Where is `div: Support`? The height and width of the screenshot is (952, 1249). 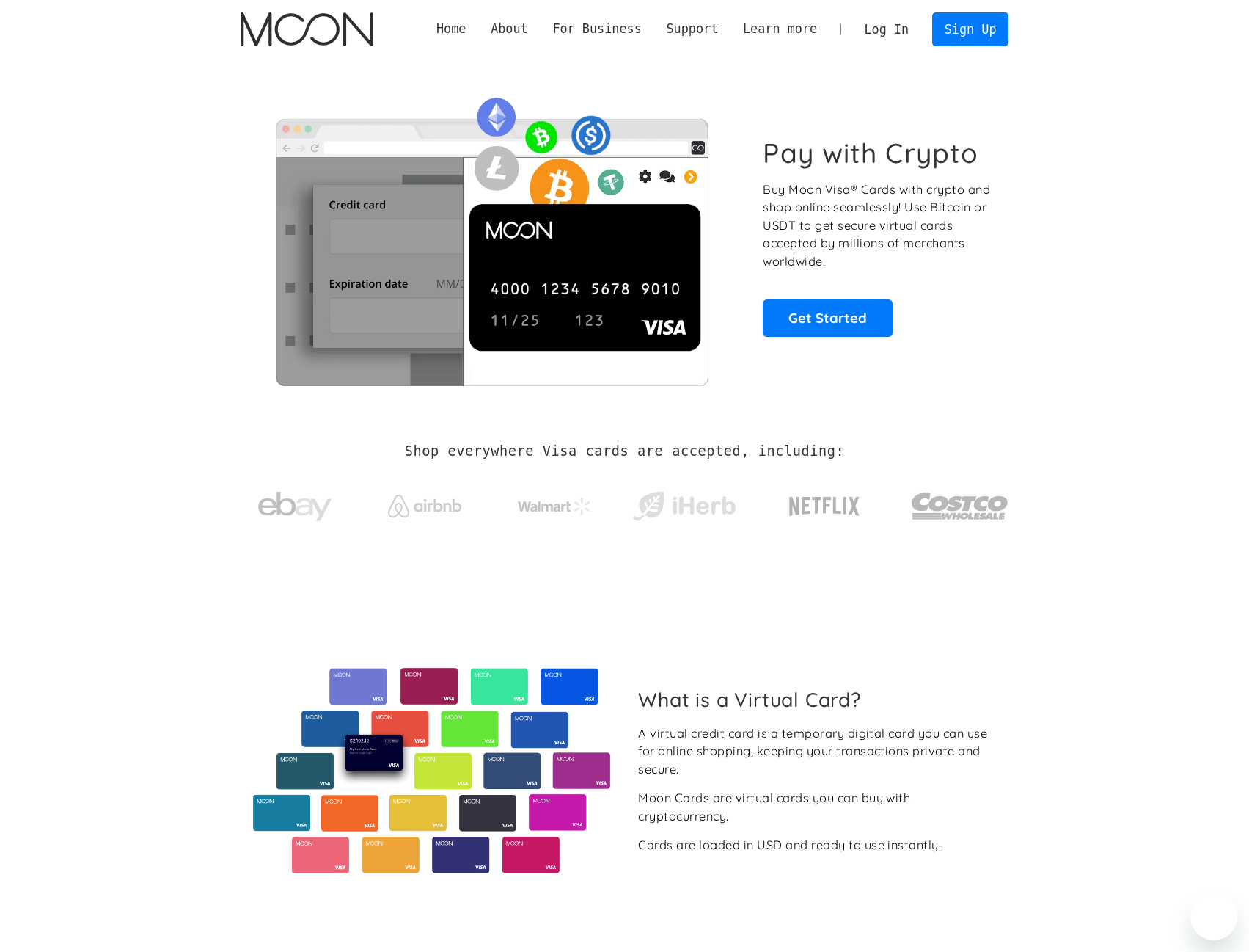 div: Support is located at coordinates (692, 29).